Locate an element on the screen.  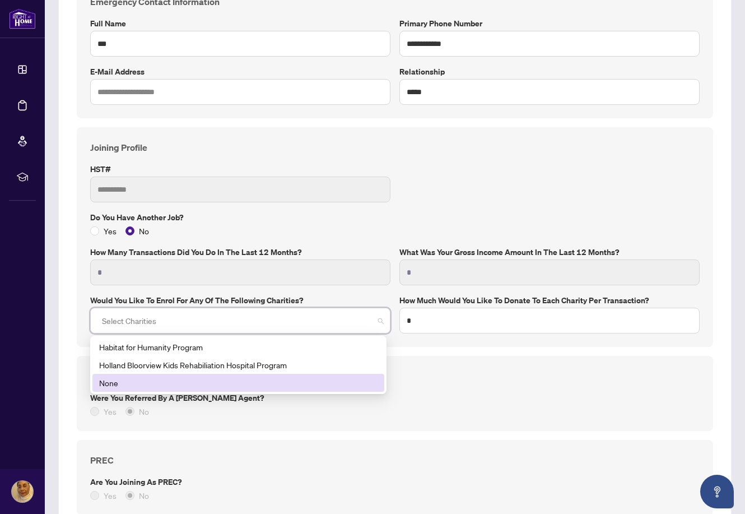
button: Open asap is located at coordinates (717, 491).